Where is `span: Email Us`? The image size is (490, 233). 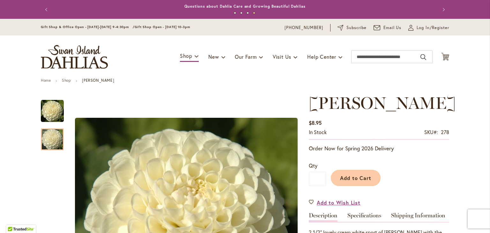 span: Email Us is located at coordinates (392, 28).